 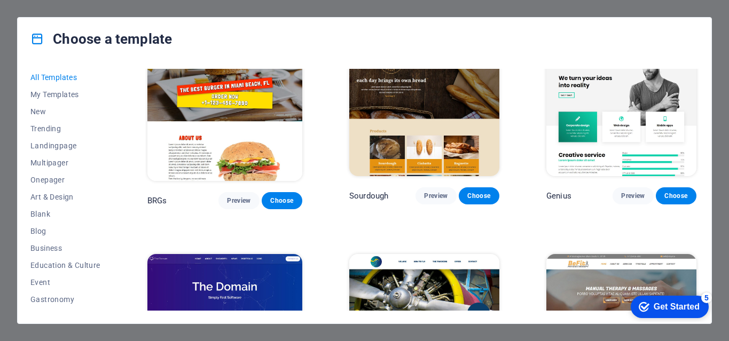 I want to click on button: Gastronomy, so click(x=65, y=300).